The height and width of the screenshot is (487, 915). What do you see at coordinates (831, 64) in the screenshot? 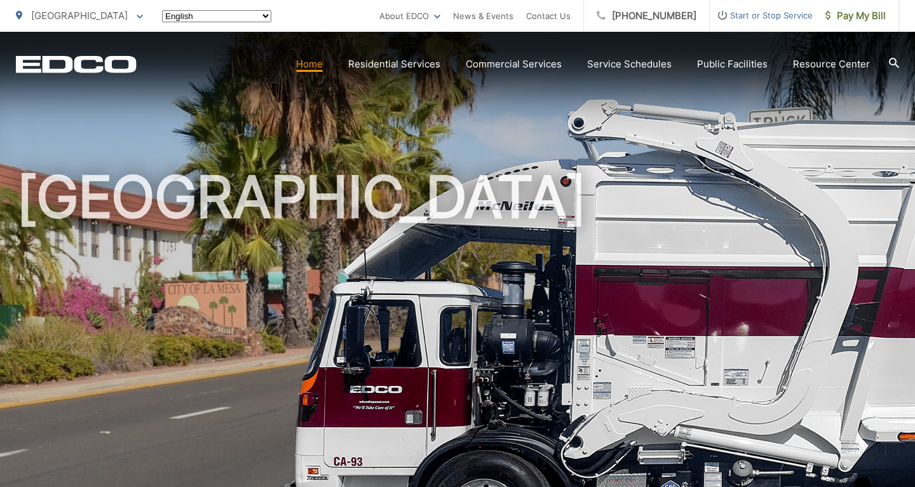
I see `a: Resource Center` at bounding box center [831, 64].